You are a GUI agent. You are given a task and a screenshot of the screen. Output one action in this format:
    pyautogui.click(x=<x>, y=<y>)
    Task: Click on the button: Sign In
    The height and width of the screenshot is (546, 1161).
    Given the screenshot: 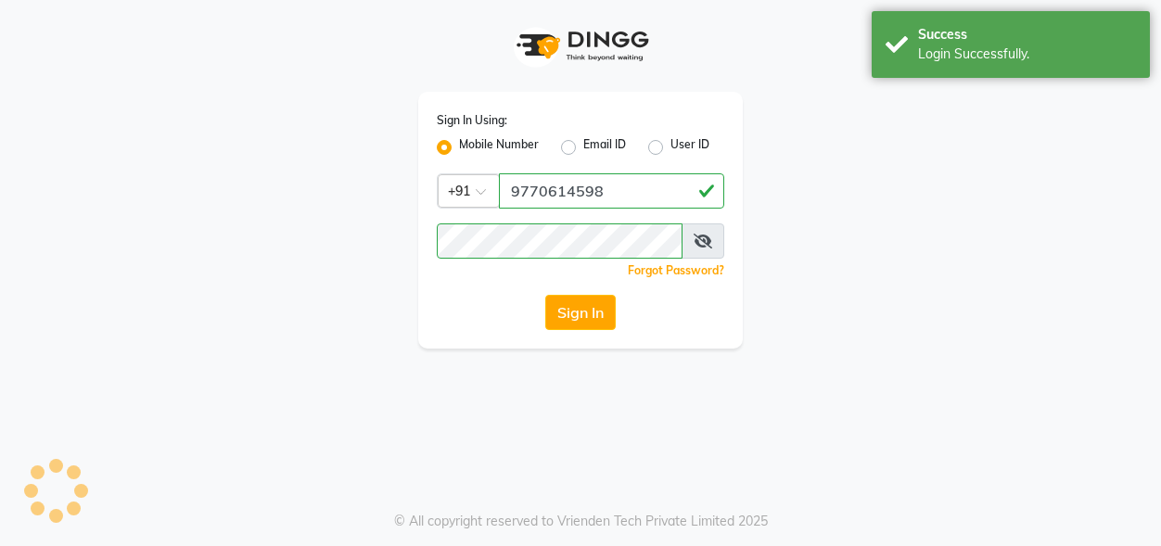 What is the action you would take?
    pyautogui.click(x=580, y=313)
    